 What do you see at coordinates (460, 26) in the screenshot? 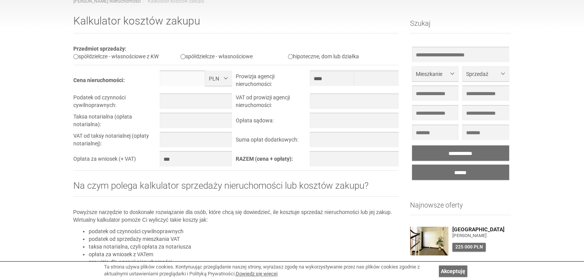
I see `h3: Szukaj` at bounding box center [460, 26].